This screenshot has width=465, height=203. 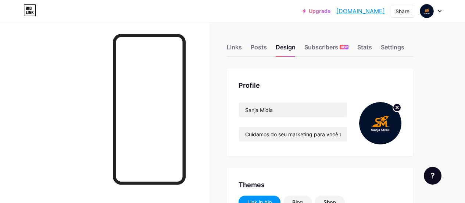 What do you see at coordinates (317, 11) in the screenshot?
I see `a: Upgrade` at bounding box center [317, 11].